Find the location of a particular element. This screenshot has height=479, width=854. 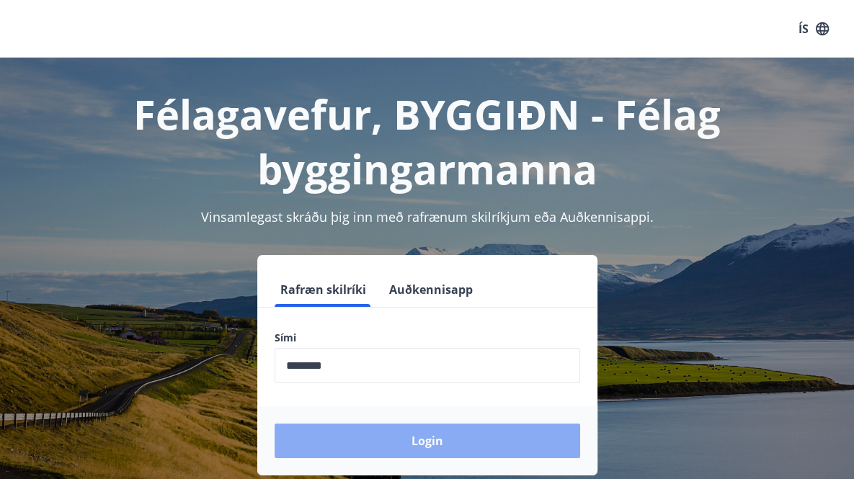

button: Auðkennisapp is located at coordinates (431, 290).